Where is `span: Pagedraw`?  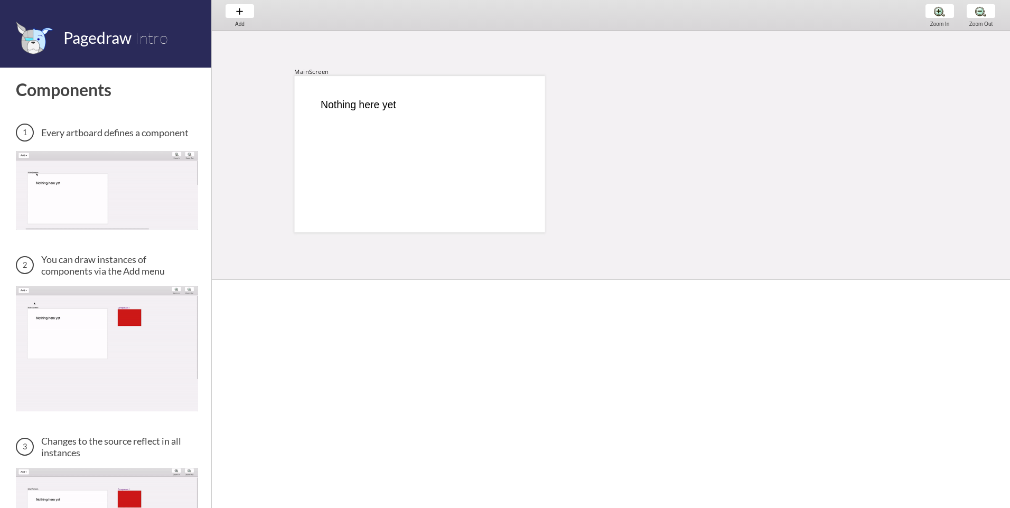 span: Pagedraw is located at coordinates (97, 38).